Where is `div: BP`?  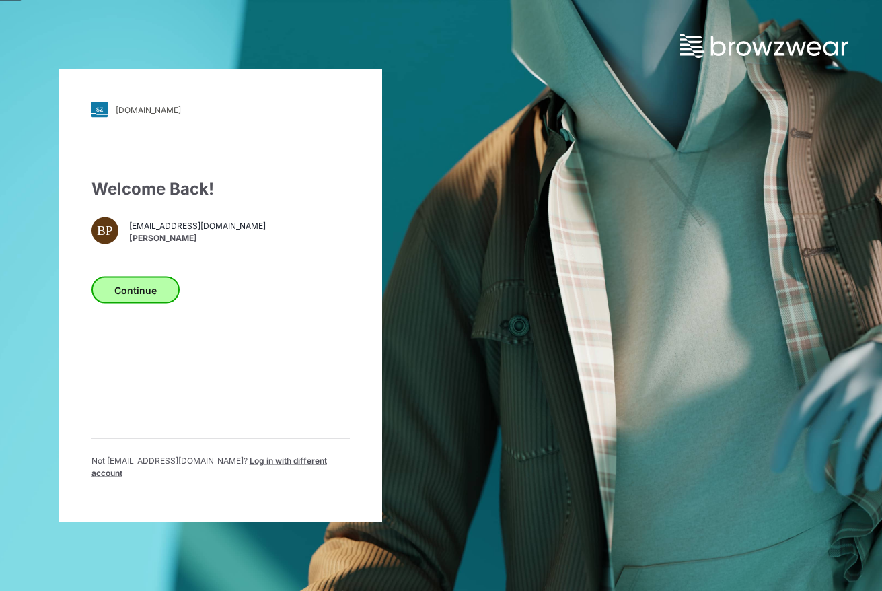 div: BP is located at coordinates (105, 231).